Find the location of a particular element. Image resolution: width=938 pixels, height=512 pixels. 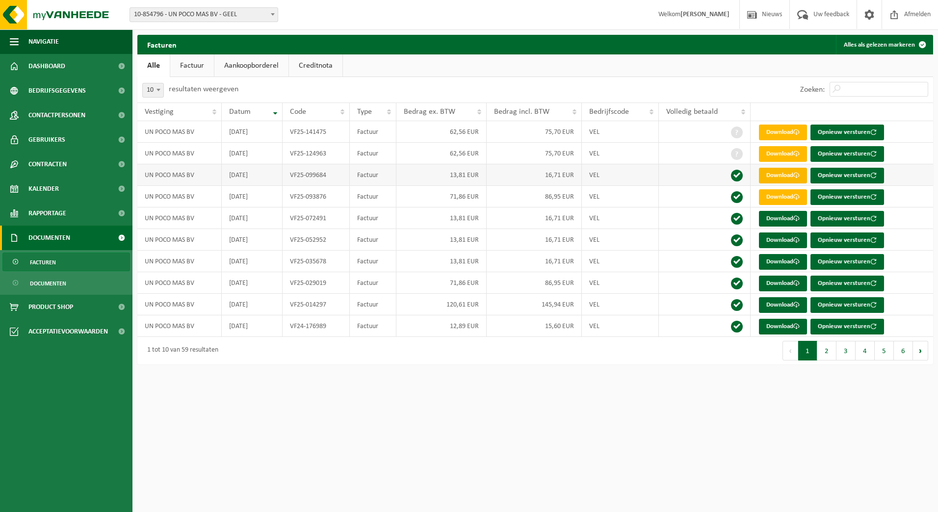

h2: Facturen is located at coordinates (162, 44).